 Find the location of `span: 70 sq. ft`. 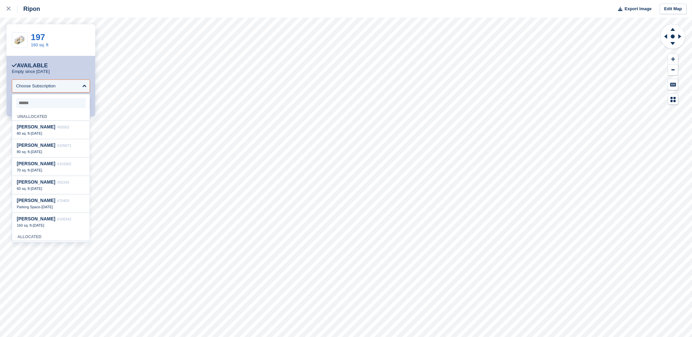

span: 70 sq. ft is located at coordinates (23, 170).